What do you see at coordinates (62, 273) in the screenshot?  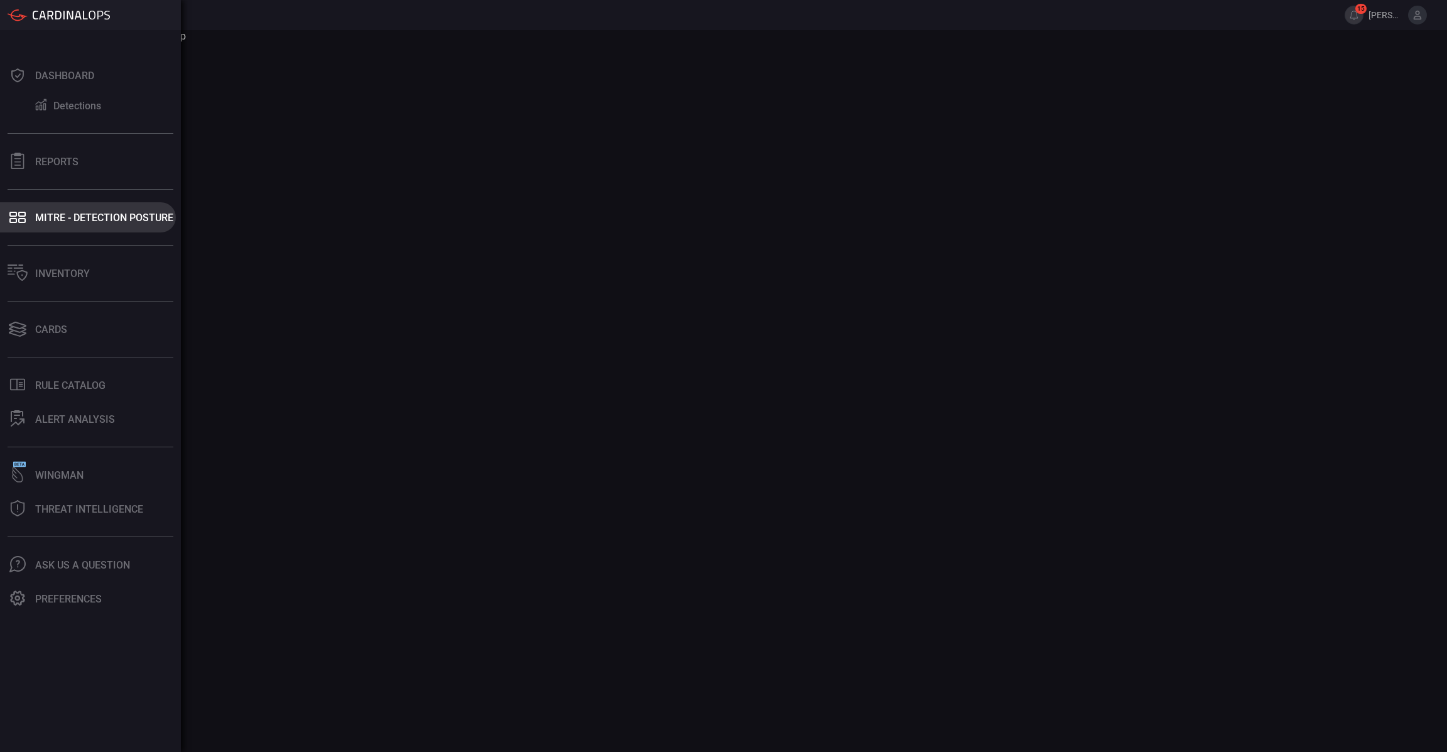 I see `div: Inventory` at bounding box center [62, 273].